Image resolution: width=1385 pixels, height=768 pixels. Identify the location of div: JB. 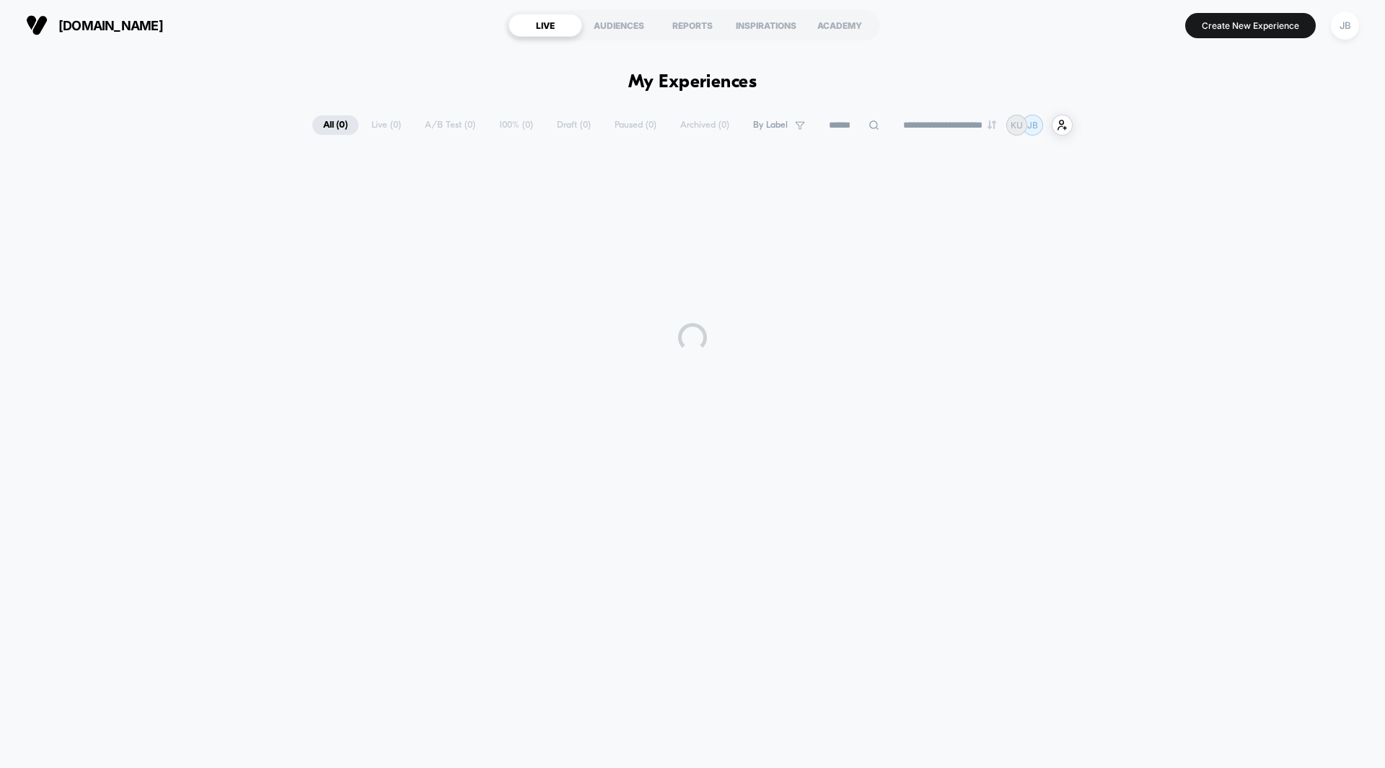
(1344, 25).